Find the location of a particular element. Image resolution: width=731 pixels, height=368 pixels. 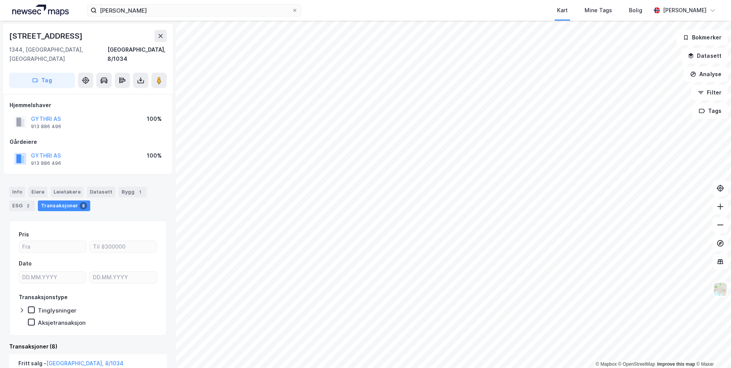

button: Filter is located at coordinates (709, 92).